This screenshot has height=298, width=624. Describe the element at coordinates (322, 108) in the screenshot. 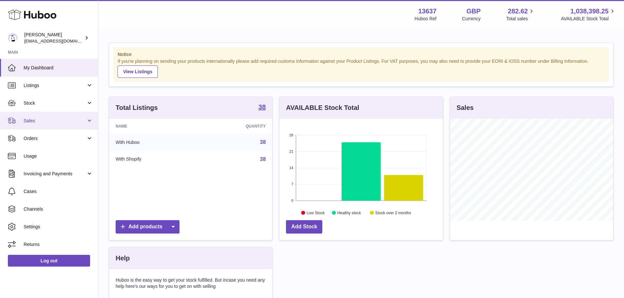

I see `h3: AVAILABLE Stock Total` at that location.